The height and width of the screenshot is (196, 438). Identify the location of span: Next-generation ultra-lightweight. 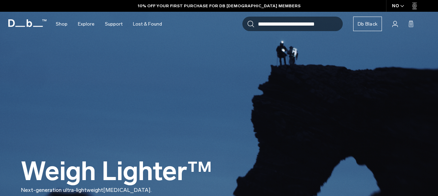
(62, 190).